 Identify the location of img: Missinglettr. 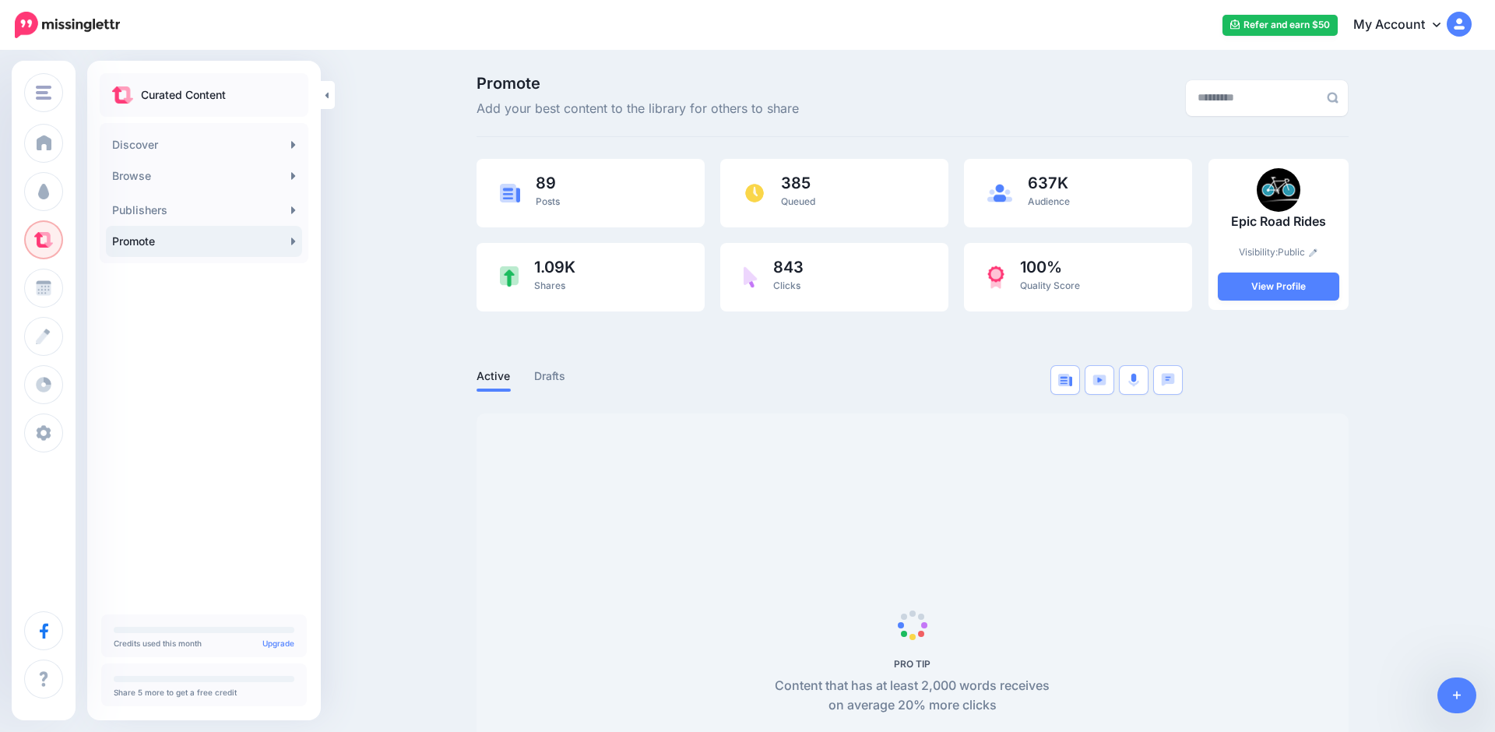
(67, 25).